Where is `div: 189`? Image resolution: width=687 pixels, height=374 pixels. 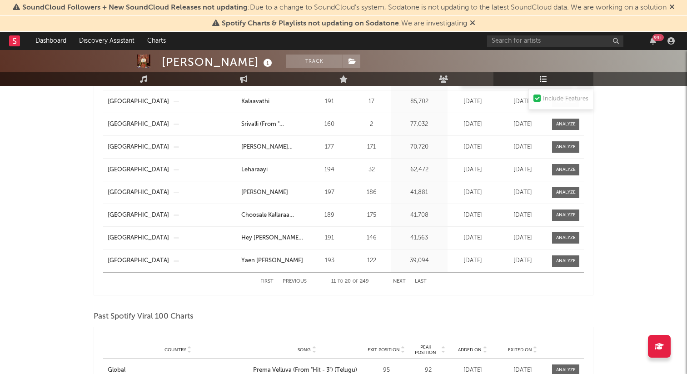 div: 189 is located at coordinates (329, 215).